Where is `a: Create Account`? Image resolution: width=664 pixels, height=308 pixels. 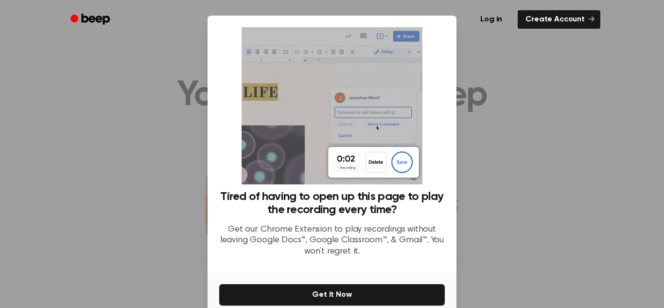
a: Create Account is located at coordinates (559, 19).